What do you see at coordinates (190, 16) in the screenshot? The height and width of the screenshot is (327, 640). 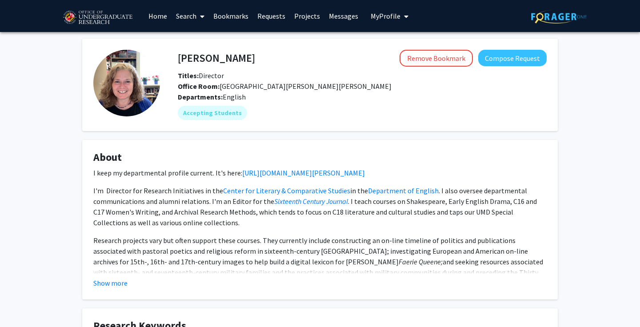 I see `a: Search` at bounding box center [190, 16].